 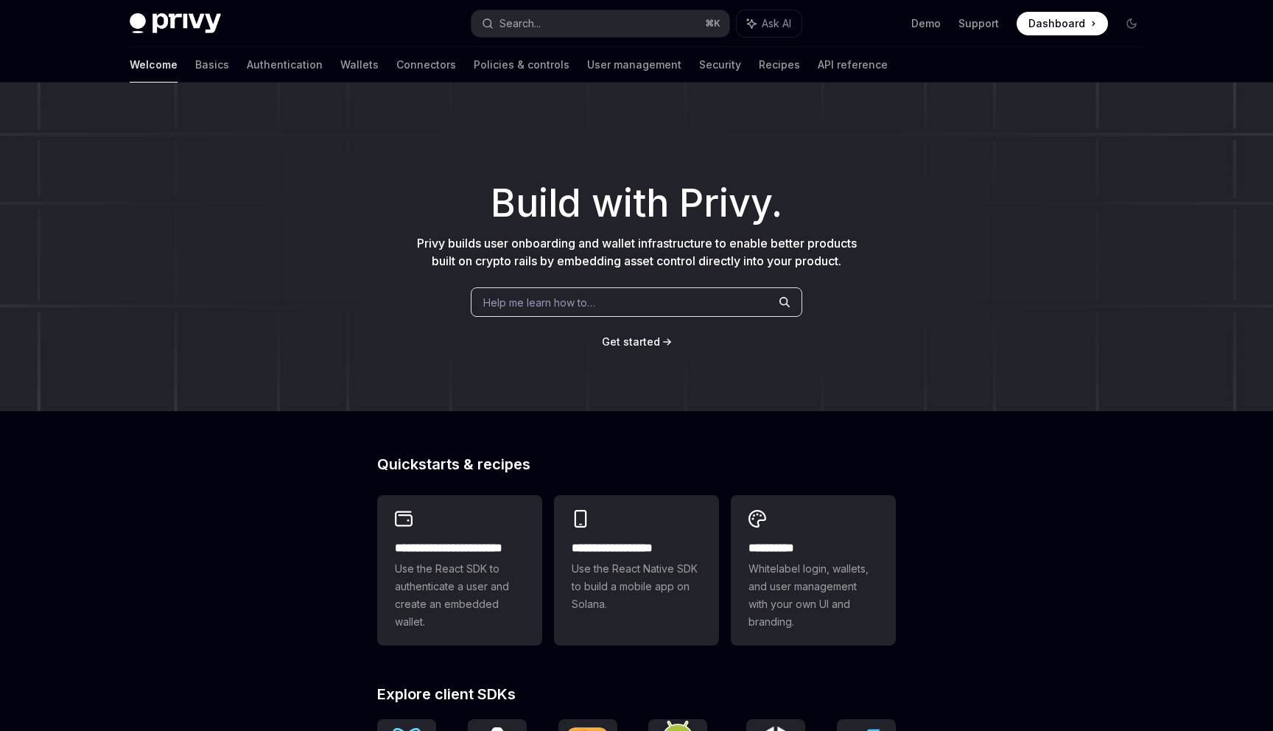 I want to click on img: dark logo, so click(x=175, y=24).